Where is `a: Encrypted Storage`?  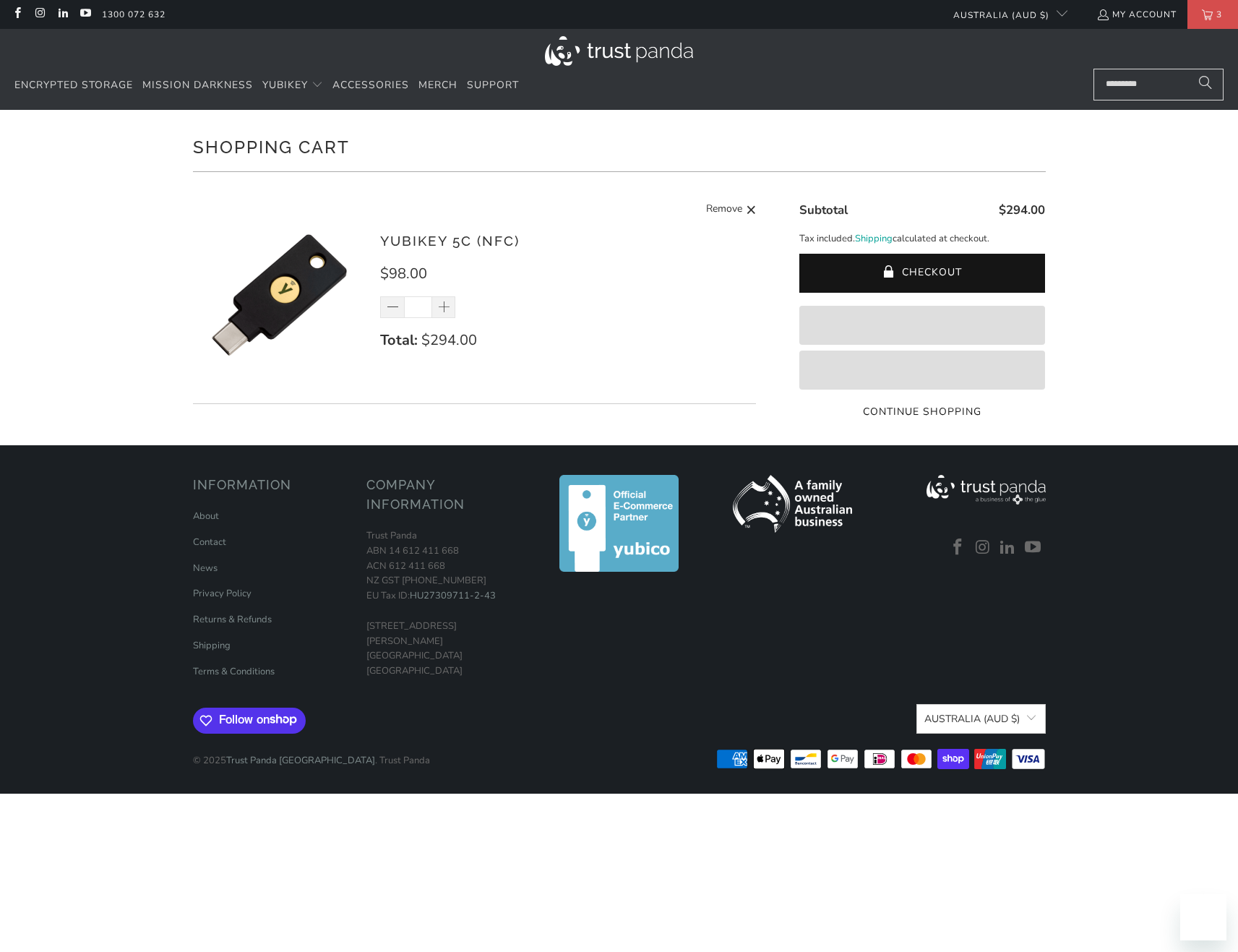 a: Encrypted Storage is located at coordinates (74, 86).